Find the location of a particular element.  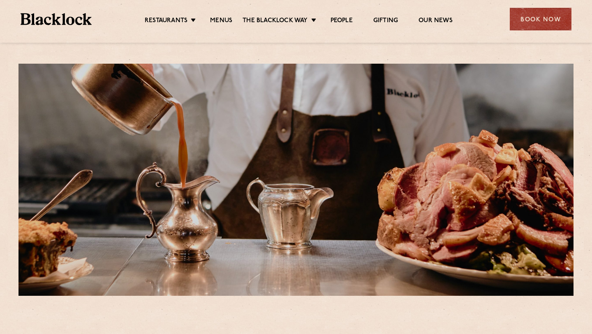

div: Book Now is located at coordinates (541, 19).